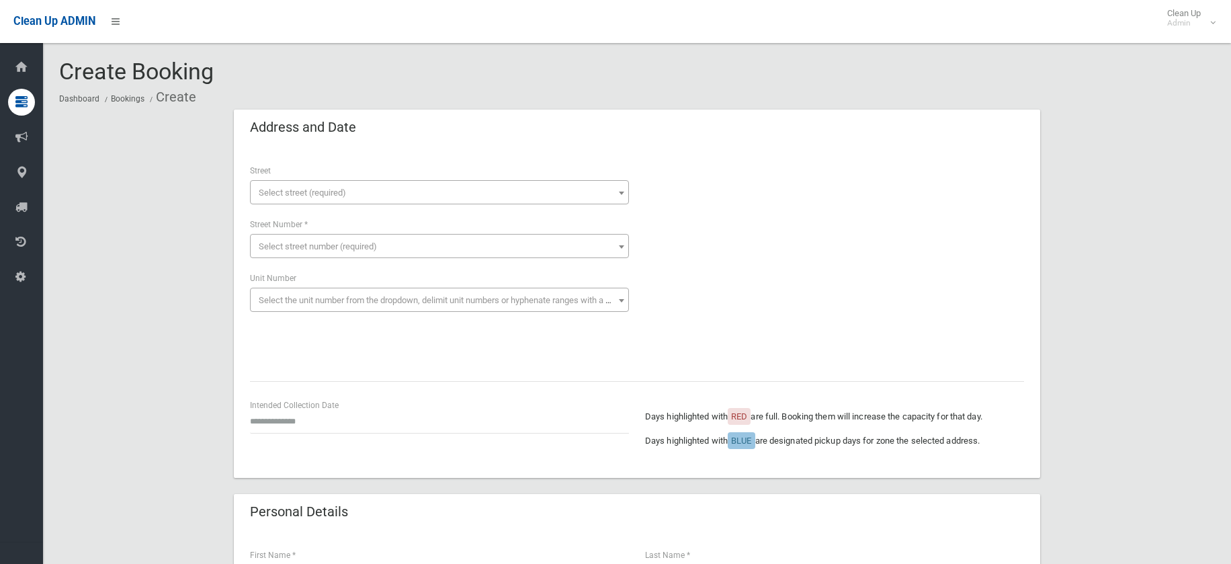 The height and width of the screenshot is (564, 1231). I want to click on p: Days highlighted with are designated pickup days for zone the selected address., so click(835, 441).